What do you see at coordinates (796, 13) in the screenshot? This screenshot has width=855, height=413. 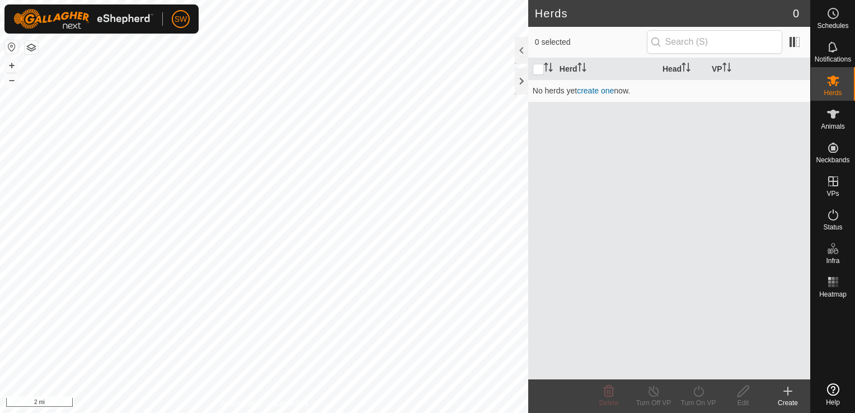 I see `span: 0` at bounding box center [796, 13].